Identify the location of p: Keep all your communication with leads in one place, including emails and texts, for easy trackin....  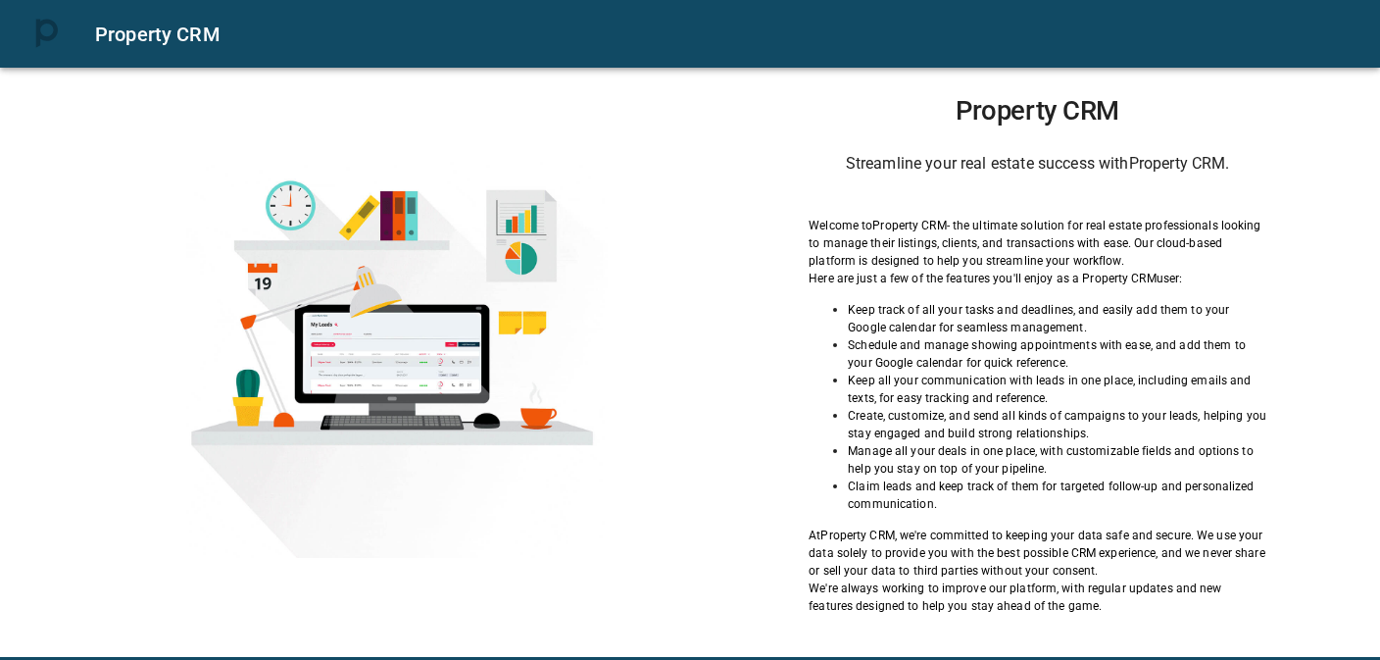
(1057, 389).